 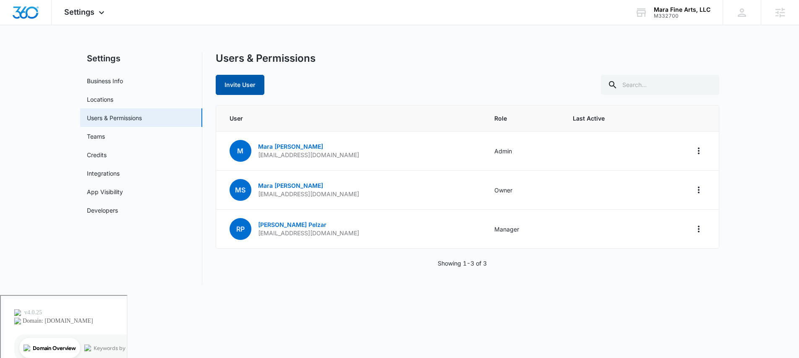 What do you see at coordinates (26, 52) in the screenshot?
I see `img: tab_domain_overview_orange.svg` at bounding box center [26, 52].